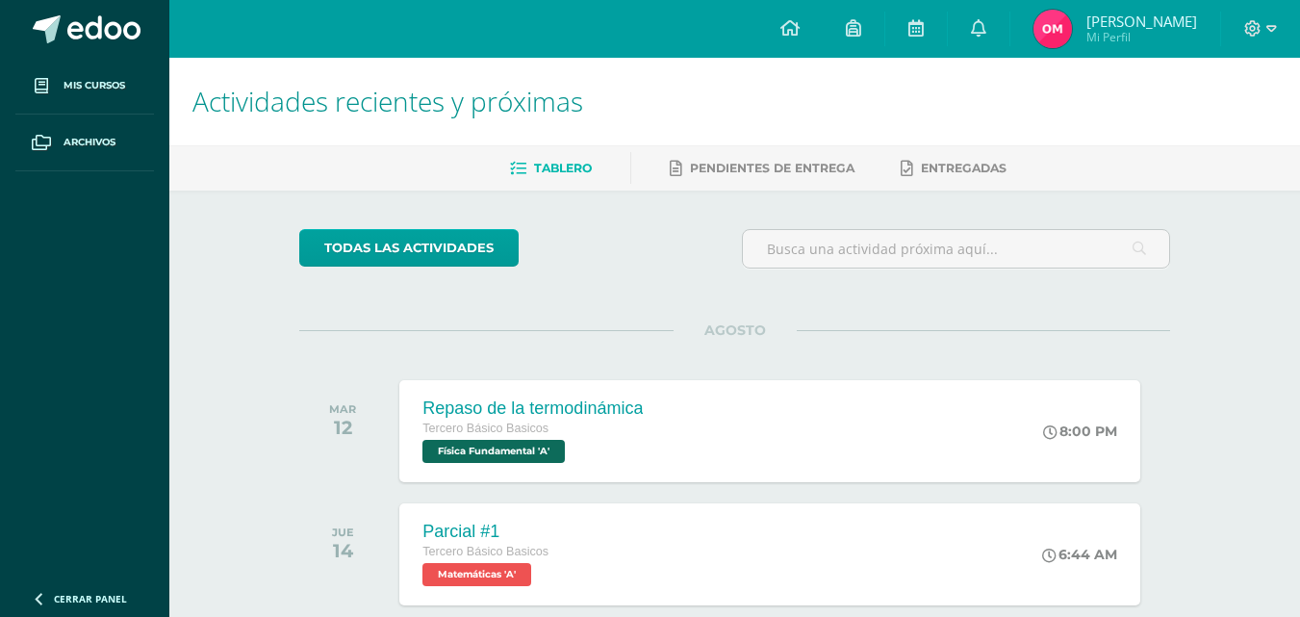  I want to click on input: Busca una actividad próxima aquí..., so click(955, 248).